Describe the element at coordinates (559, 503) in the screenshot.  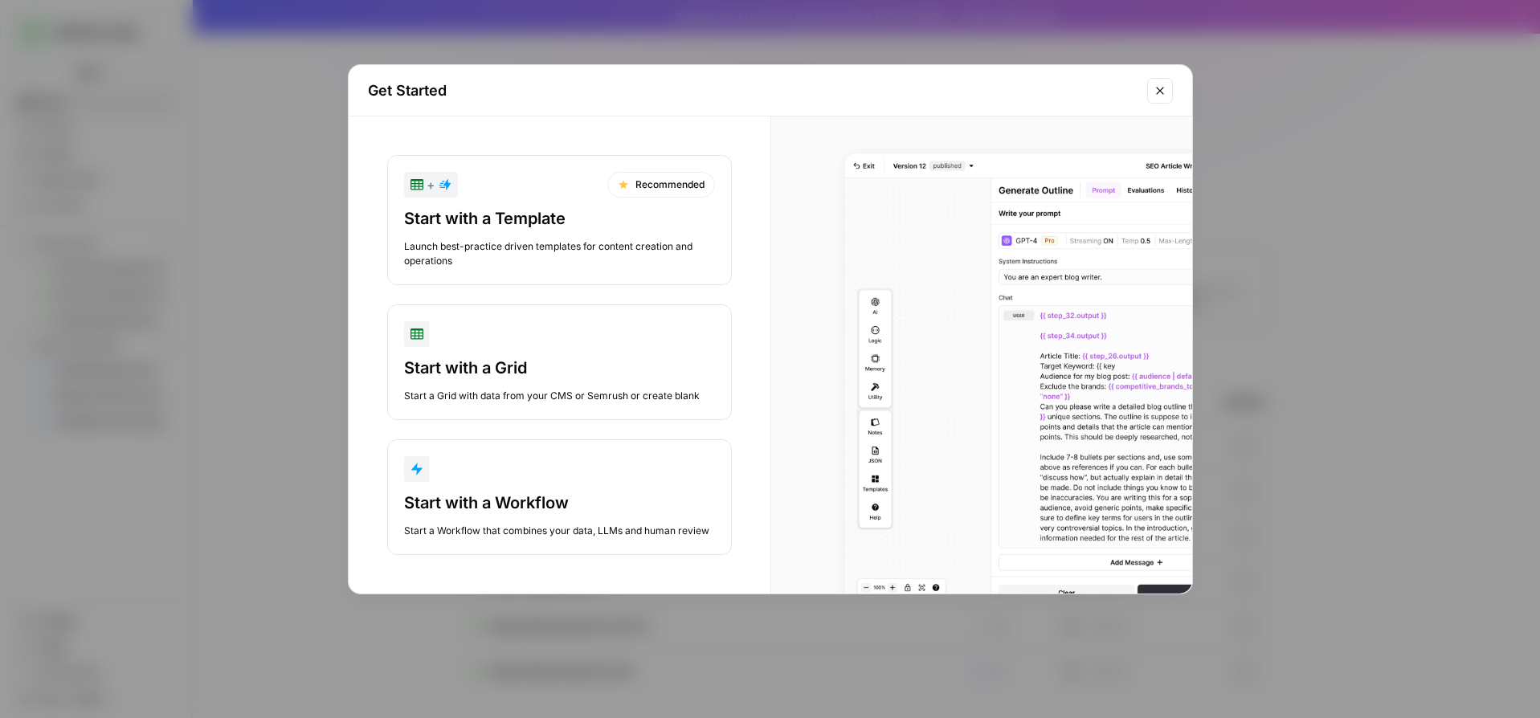
I see `div: Start with a Workflow` at that location.